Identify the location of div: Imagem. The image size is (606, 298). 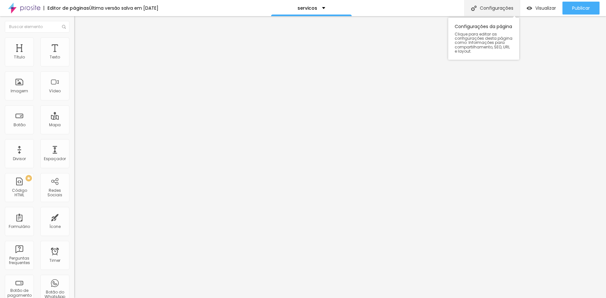
(19, 91).